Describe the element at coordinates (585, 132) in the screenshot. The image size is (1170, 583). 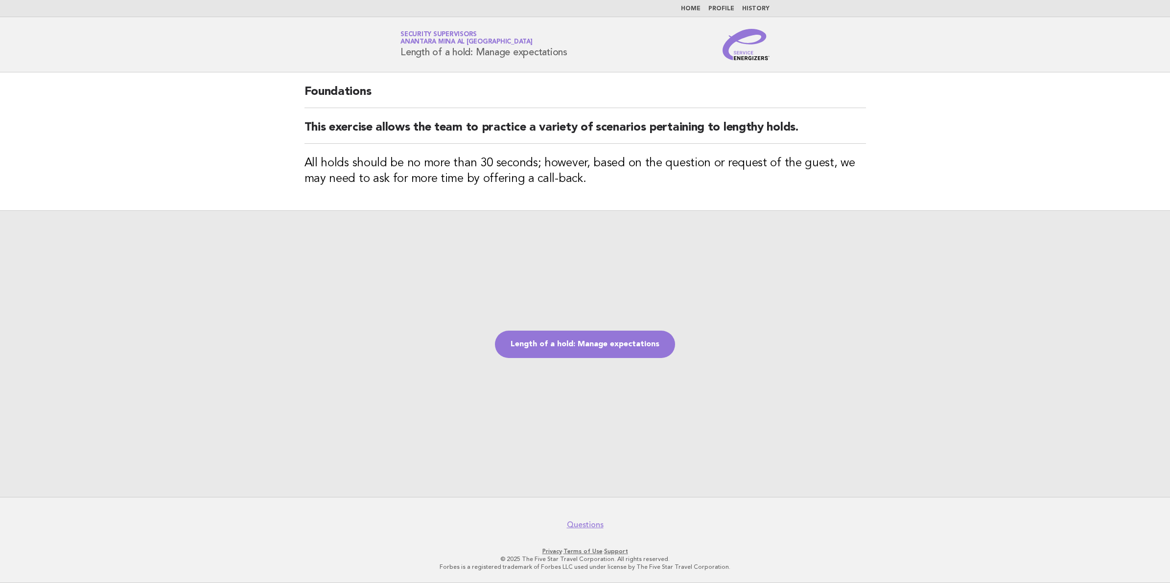
I see `h2: This exercise allows the team to practice a variety of scenarios pertaining to lengthy holds.` at that location.